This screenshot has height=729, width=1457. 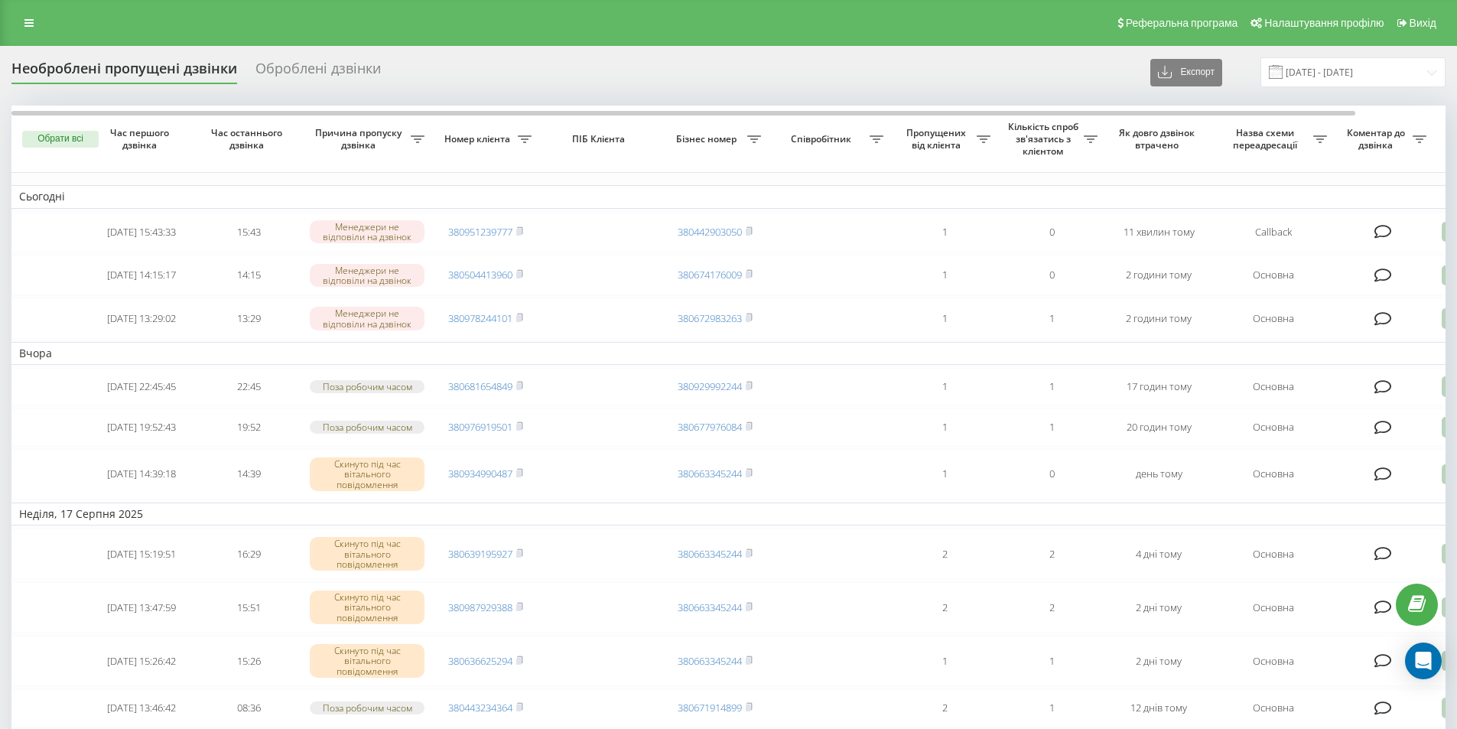 What do you see at coordinates (710, 318) in the screenshot?
I see `a: 380672983263` at bounding box center [710, 318].